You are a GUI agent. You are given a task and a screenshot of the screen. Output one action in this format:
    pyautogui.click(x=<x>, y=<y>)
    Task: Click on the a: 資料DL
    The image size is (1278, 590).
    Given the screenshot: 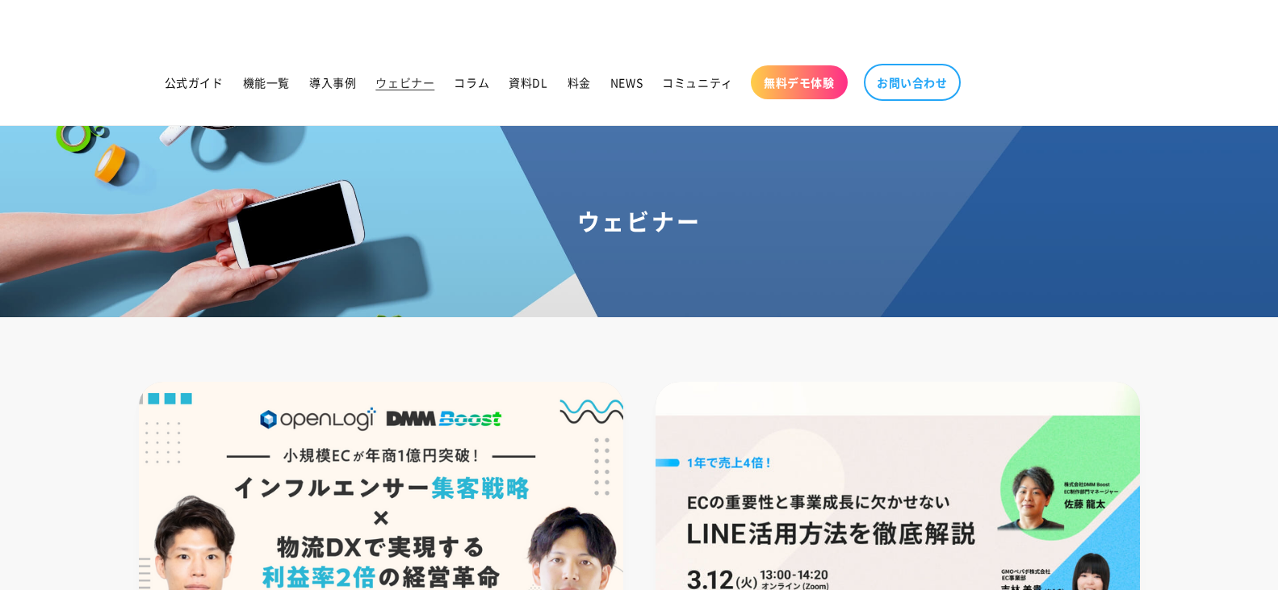 What is the action you would take?
    pyautogui.click(x=528, y=82)
    